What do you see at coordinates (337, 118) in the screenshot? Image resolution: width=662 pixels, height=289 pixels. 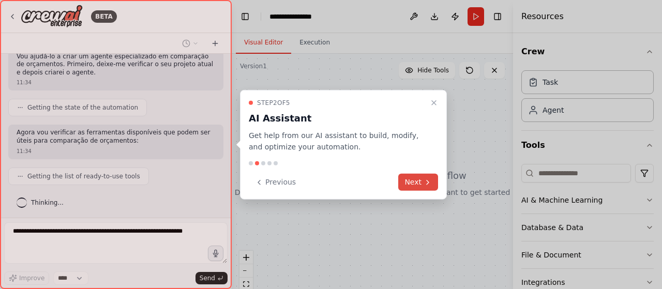 I see `h3: AI Assistant` at bounding box center [337, 118].